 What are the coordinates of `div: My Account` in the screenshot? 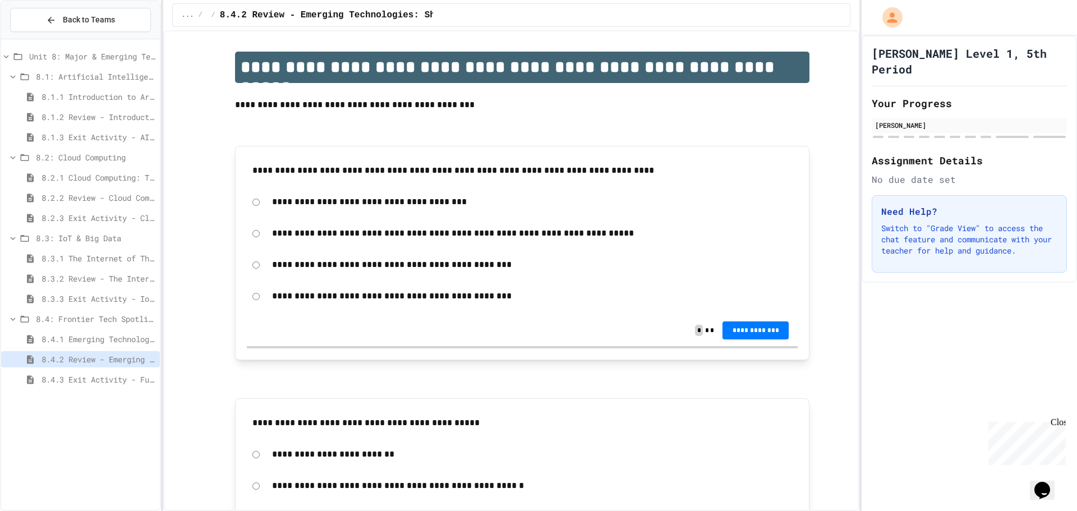 It's located at (888, 17).